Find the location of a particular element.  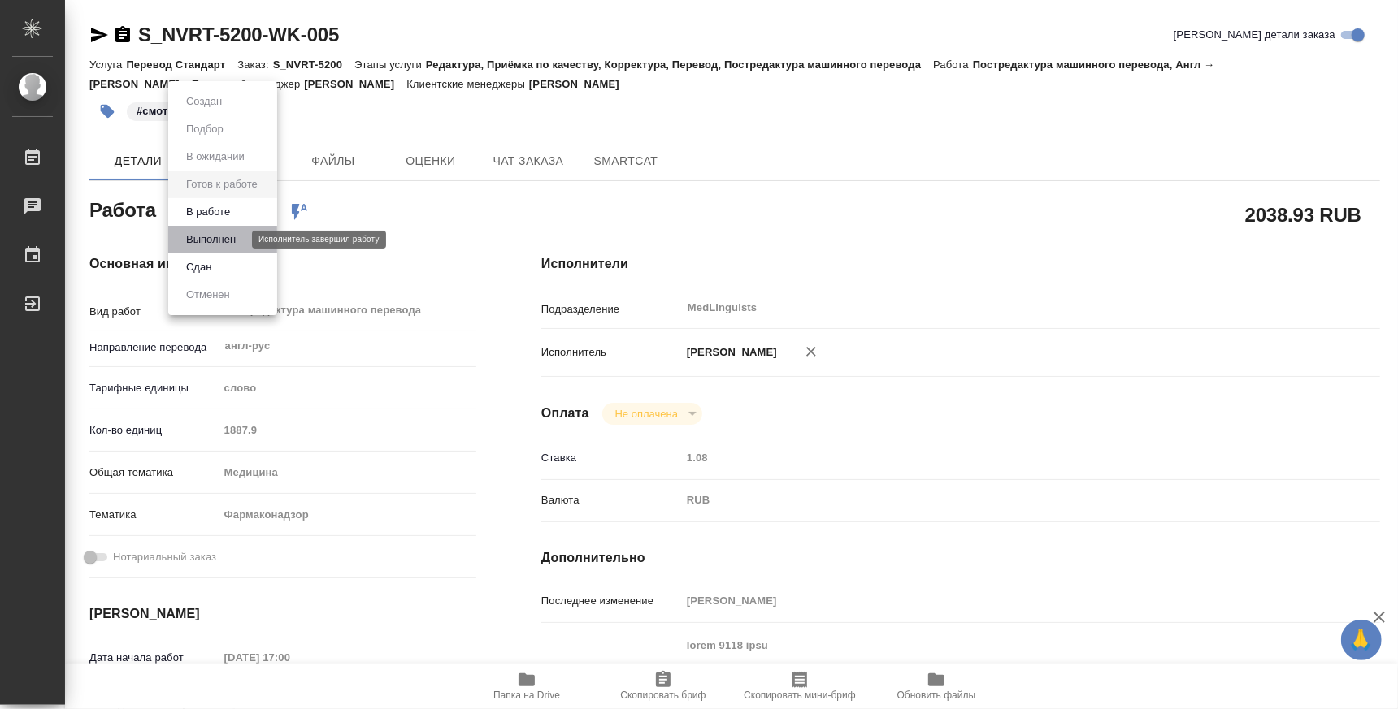

button: Отменен is located at coordinates (208, 295).